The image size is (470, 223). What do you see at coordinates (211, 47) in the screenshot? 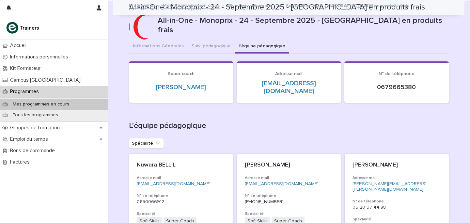
I see `button: Suivi pédagogique` at bounding box center [211, 47].